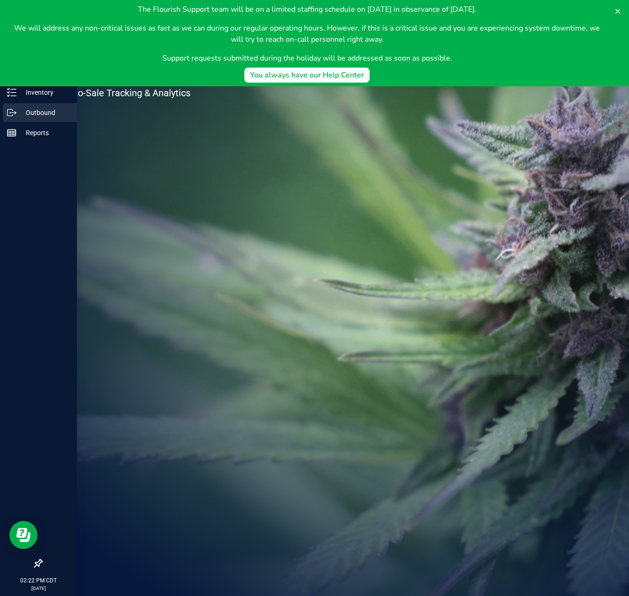 The height and width of the screenshot is (596, 629). What do you see at coordinates (45, 92) in the screenshot?
I see `p: Inventory` at bounding box center [45, 92].